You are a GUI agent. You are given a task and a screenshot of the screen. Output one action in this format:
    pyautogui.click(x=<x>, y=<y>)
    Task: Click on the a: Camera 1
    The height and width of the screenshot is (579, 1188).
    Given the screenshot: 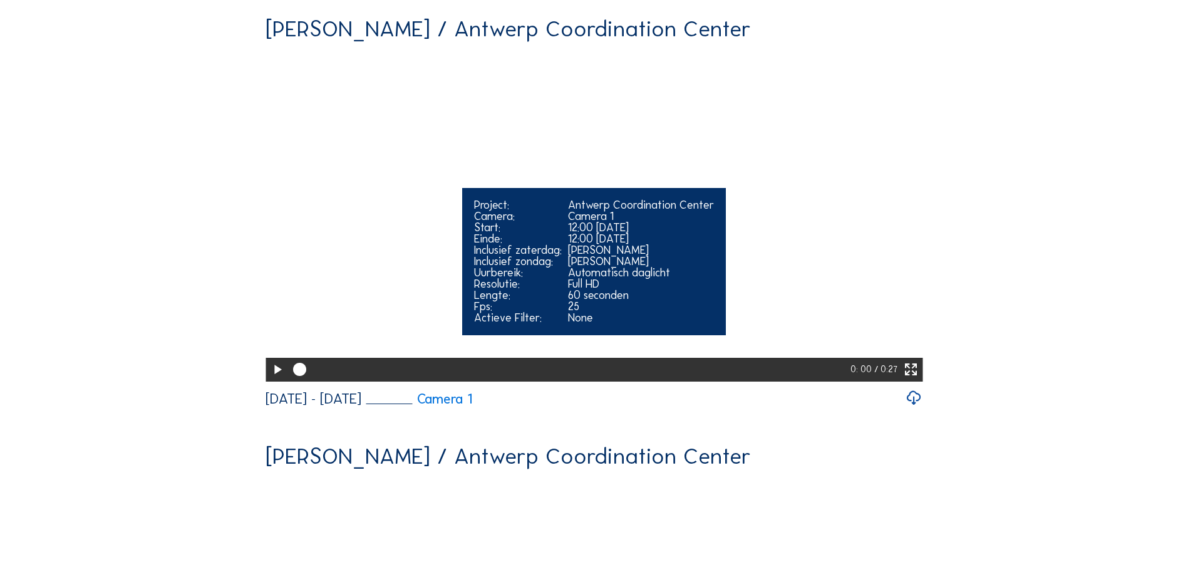 What is the action you would take?
    pyautogui.click(x=420, y=399)
    